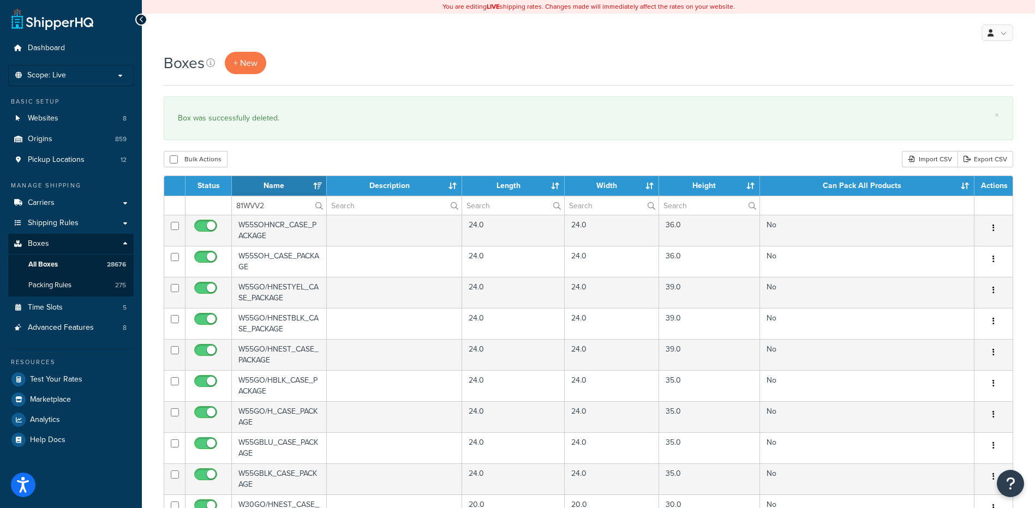  Describe the element at coordinates (71, 265) in the screenshot. I see `li: All Boxes` at that location.